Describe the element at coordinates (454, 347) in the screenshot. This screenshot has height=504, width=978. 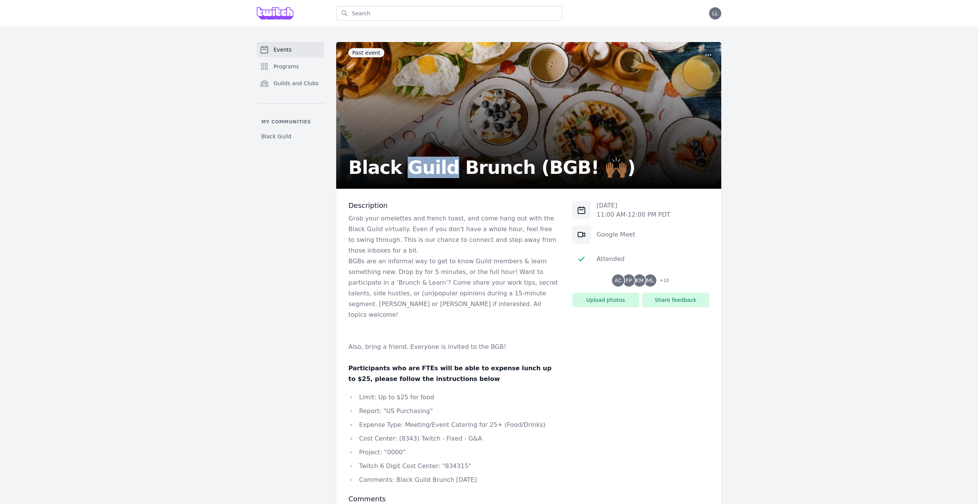
I see `p: Also, bring a friend. Everyone is invited to the BGB!` at that location.